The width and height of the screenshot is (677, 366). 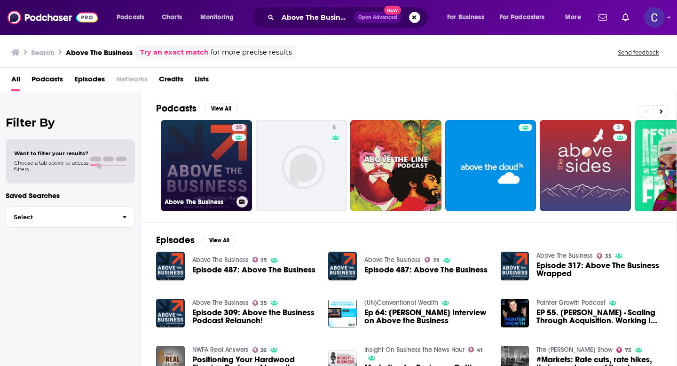 What do you see at coordinates (342, 313) in the screenshot?
I see `img: Ep 64: Dan Nicholson's Interview on Above the Business` at bounding box center [342, 313].